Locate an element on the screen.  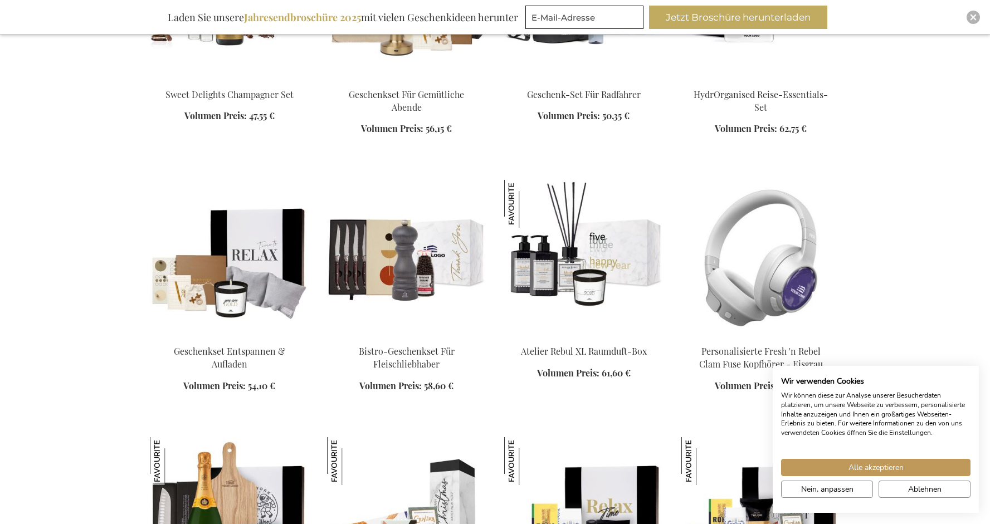
span: 62,75 € is located at coordinates (793, 128).